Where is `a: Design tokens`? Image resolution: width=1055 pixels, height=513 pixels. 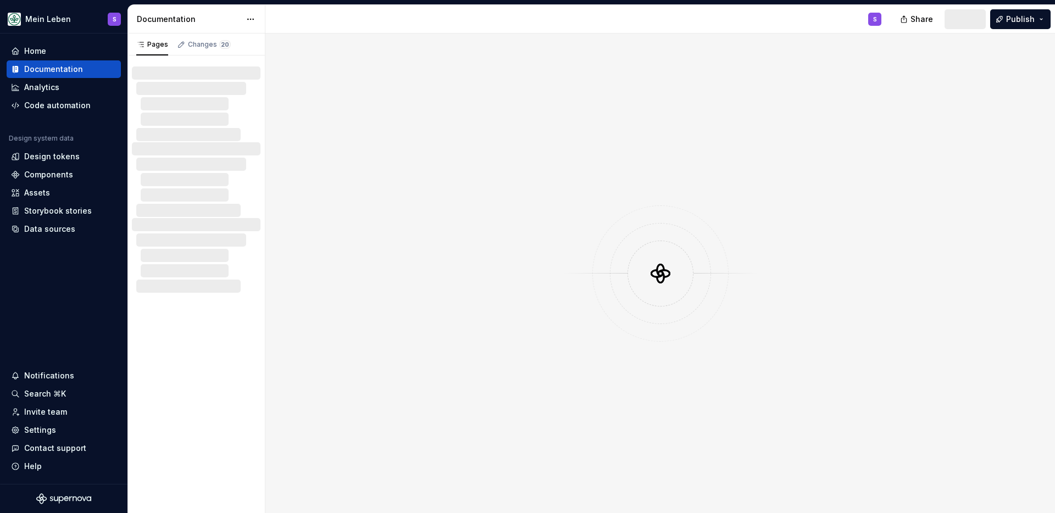 a: Design tokens is located at coordinates (64, 157).